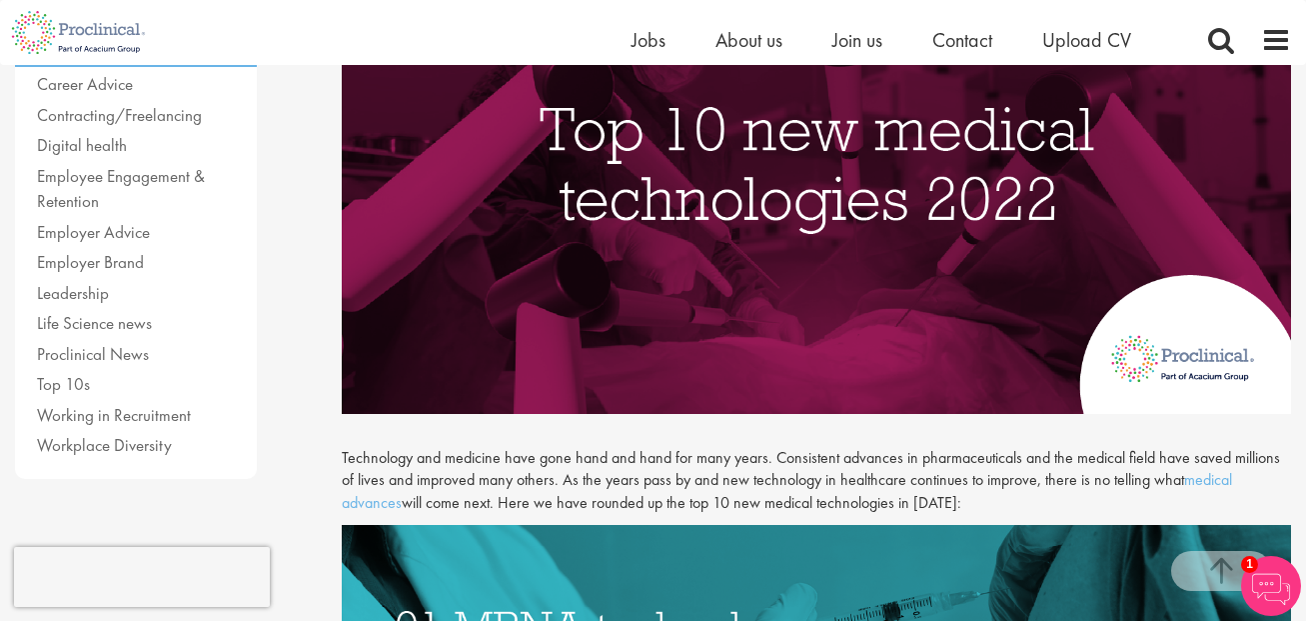 The width and height of the screenshot is (1306, 621). I want to click on a: Employer Advice, so click(93, 232).